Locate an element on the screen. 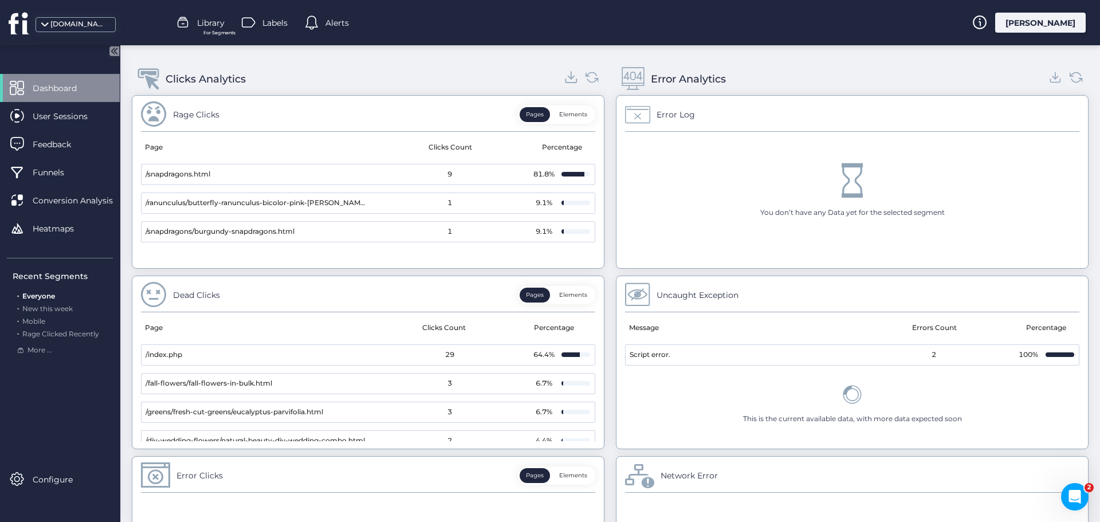 The width and height of the screenshot is (1100, 522). mat-header-cell: Errors Count is located at coordinates (935, 328).